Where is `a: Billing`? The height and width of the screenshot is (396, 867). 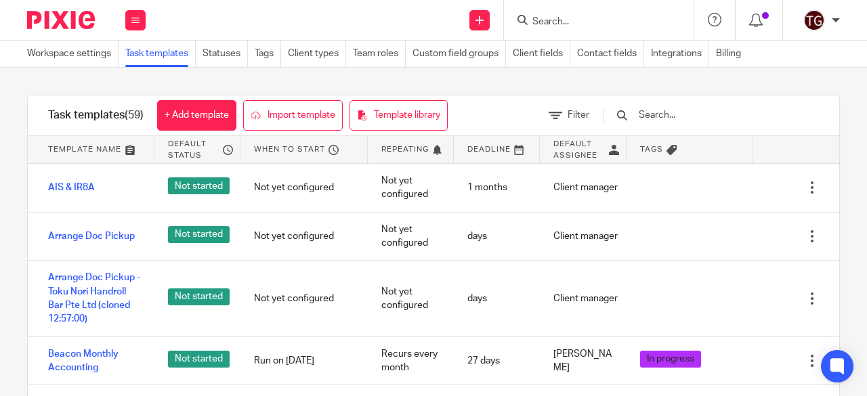 a: Billing is located at coordinates (731, 53).